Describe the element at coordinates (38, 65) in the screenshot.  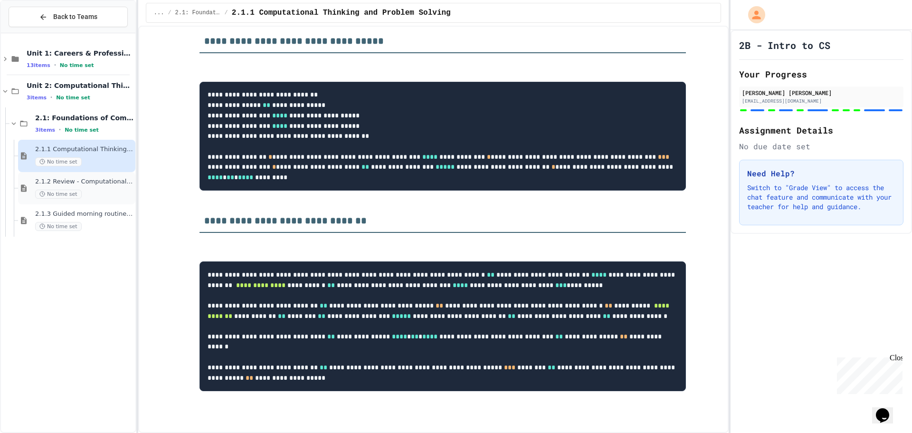
I see `span: 13 items` at that location.